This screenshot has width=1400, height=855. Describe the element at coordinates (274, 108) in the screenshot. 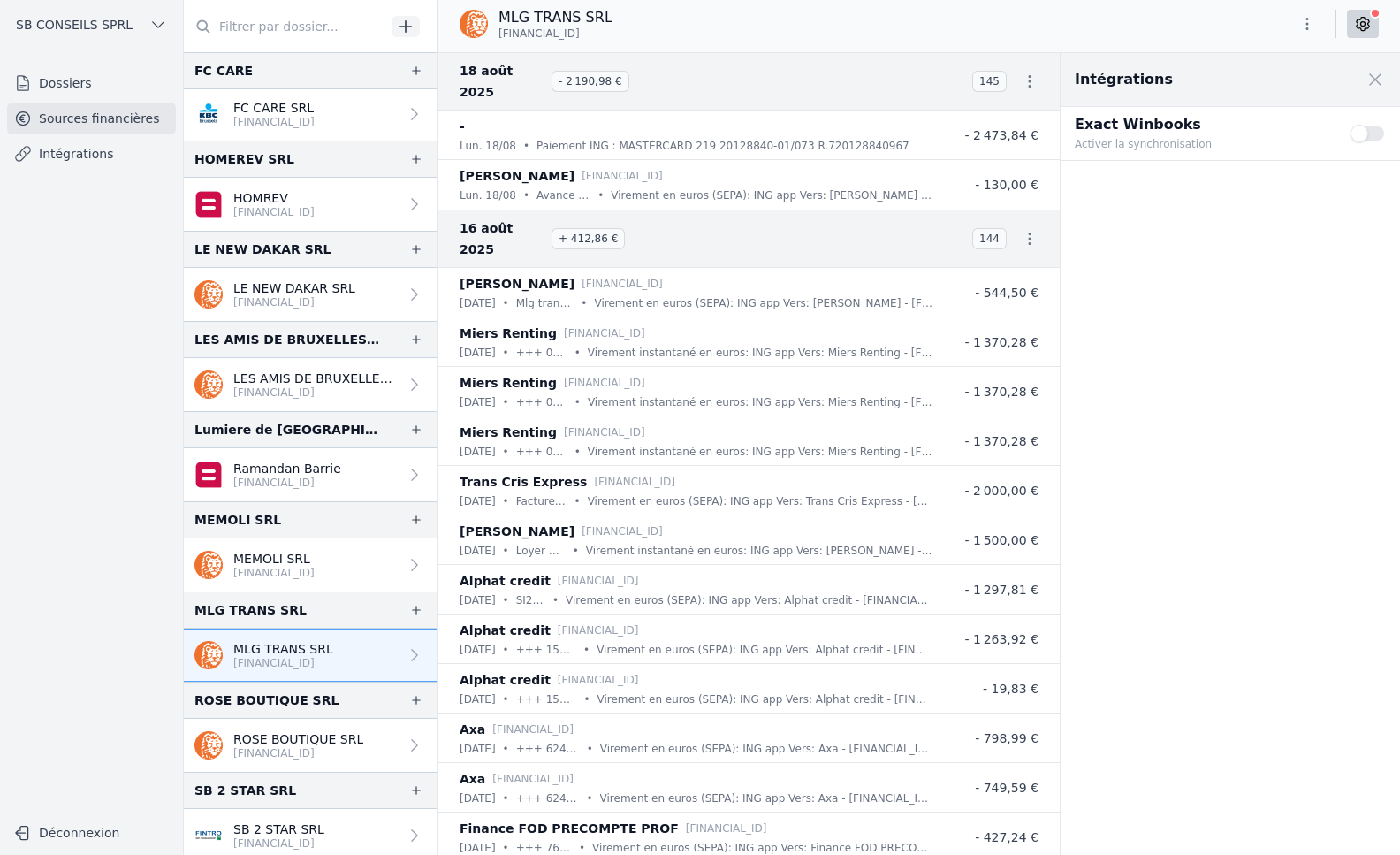

I see `p: FC CARE SRL` at that location.